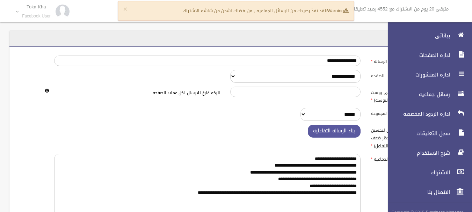  I want to click on label: ارساله لمجموعه, so click(401, 113).